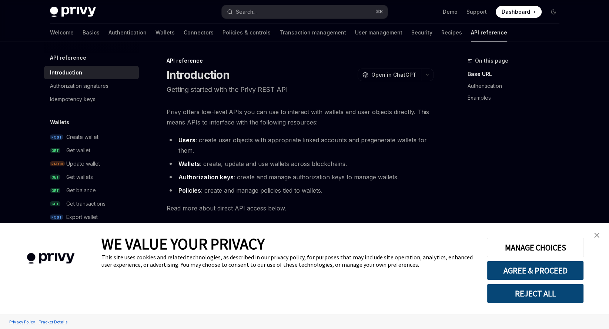 This screenshot has height=329, width=609. I want to click on span: Privy offers low-level APIs you can use to interact with wallets and user objects directly. This ..., so click(300, 117).